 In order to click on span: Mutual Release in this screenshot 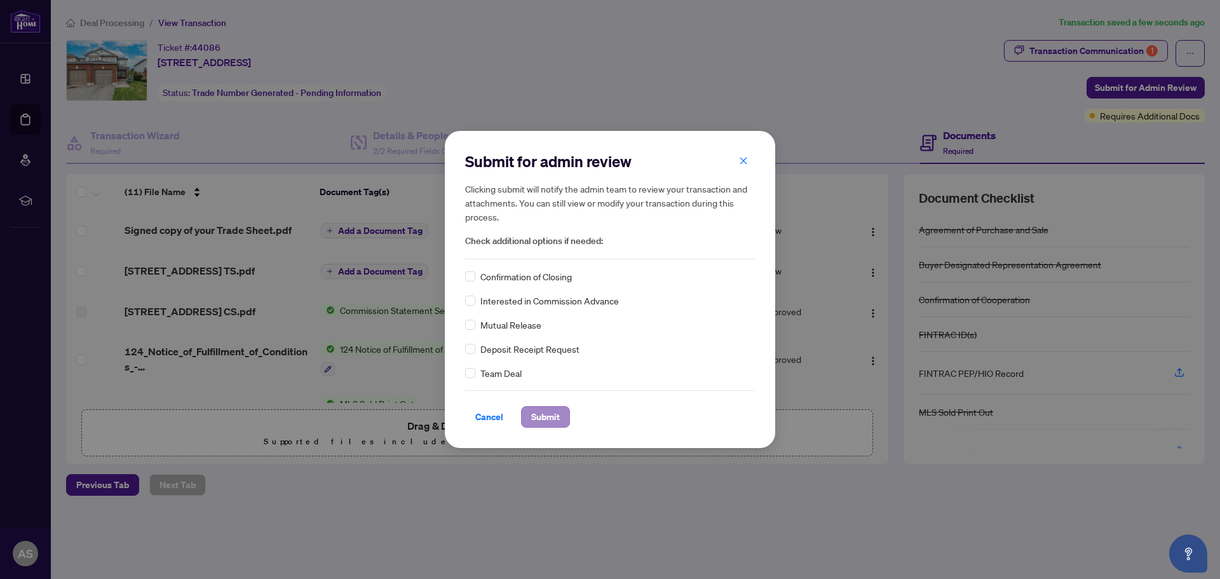, I will do `click(511, 325)`.